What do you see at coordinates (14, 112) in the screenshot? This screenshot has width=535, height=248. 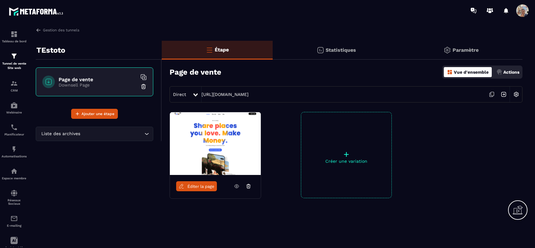 I see `p: Webinaire` at bounding box center [14, 112].